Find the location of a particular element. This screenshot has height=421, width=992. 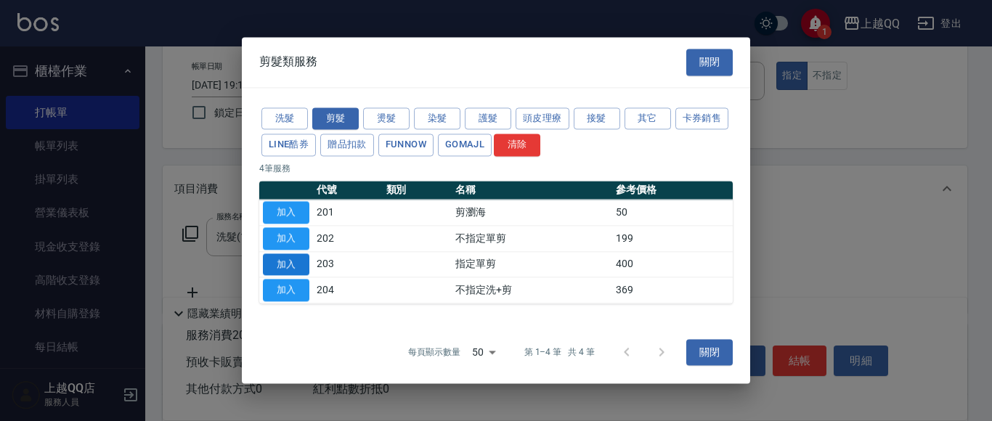

button: 染髮 is located at coordinates (437, 118).